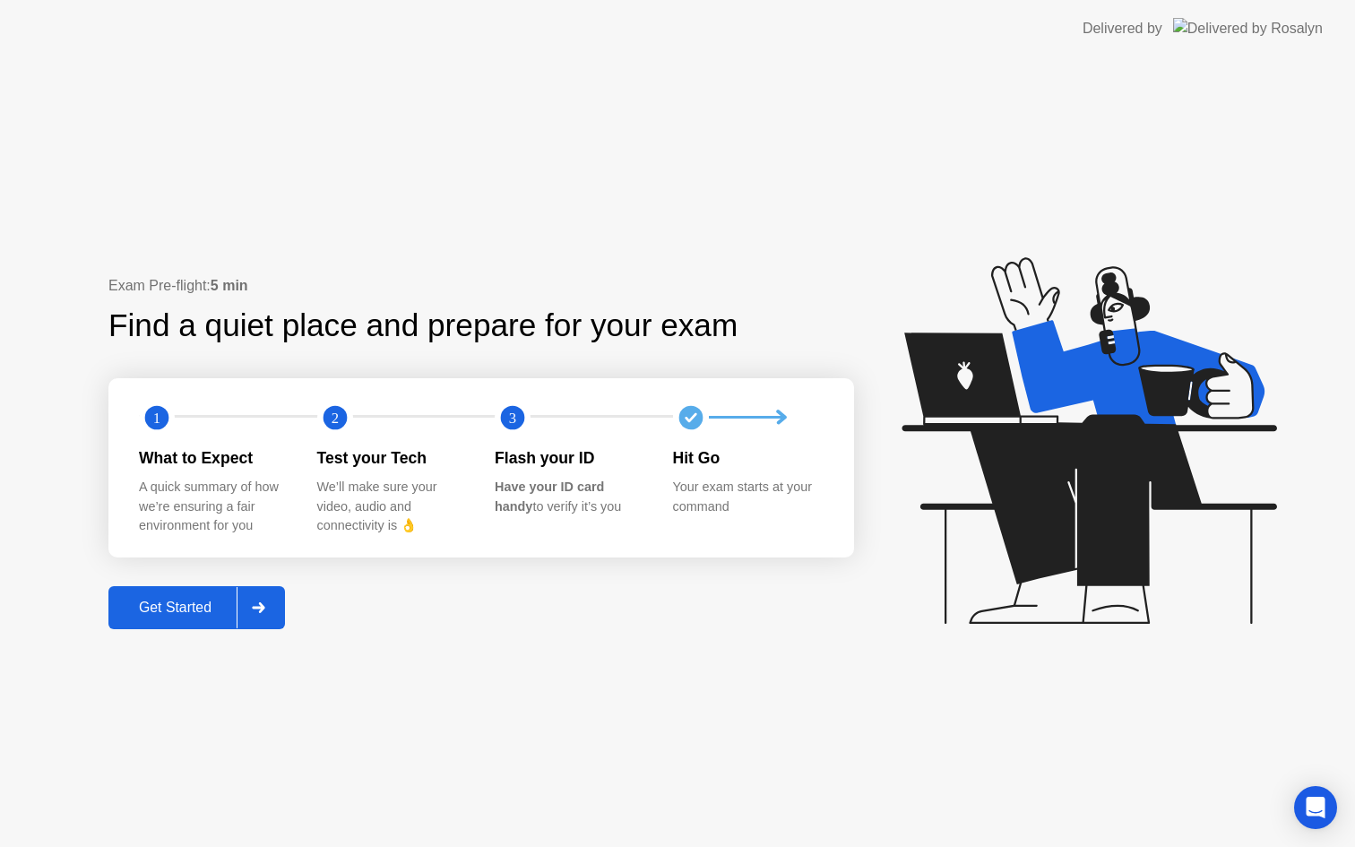  What do you see at coordinates (424, 325) in the screenshot?
I see `div: Find a quiet place and prepare for your exam` at bounding box center [424, 325].